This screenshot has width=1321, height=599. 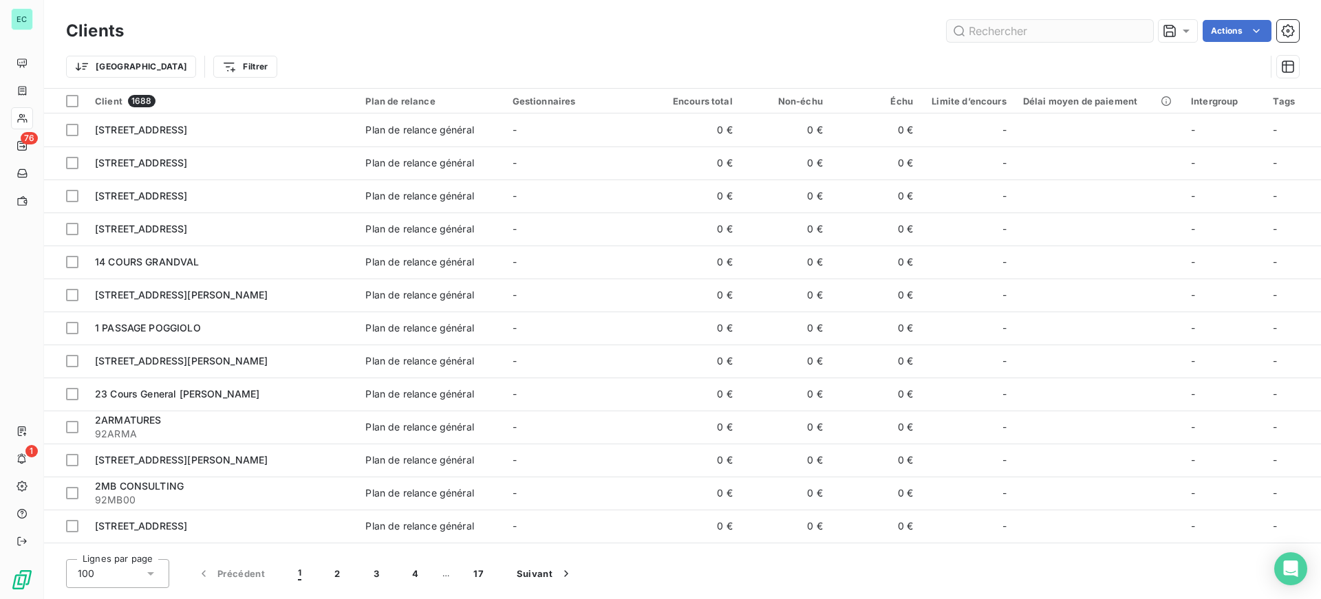 What do you see at coordinates (1291, 569) in the screenshot?
I see `div: Open Intercom Messenger` at bounding box center [1291, 569].